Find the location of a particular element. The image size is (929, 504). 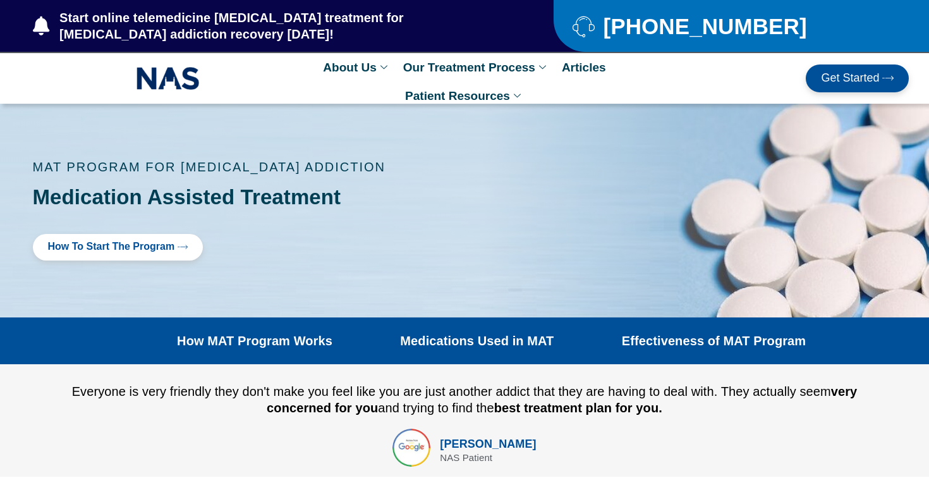

a: How MAT Program Works is located at coordinates (255, 341).